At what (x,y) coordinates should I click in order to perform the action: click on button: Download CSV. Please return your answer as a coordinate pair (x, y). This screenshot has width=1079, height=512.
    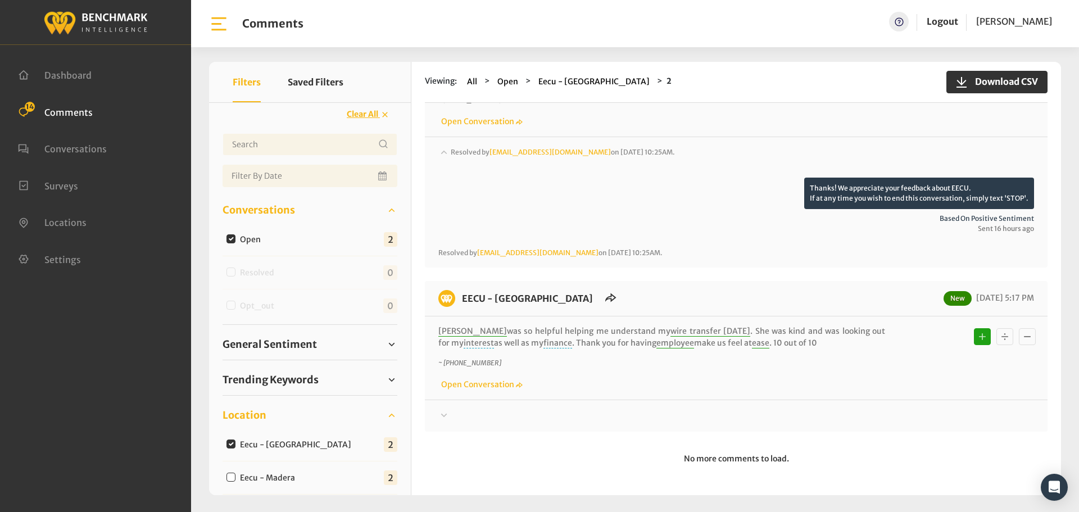
    Looking at the image, I should click on (997, 82).